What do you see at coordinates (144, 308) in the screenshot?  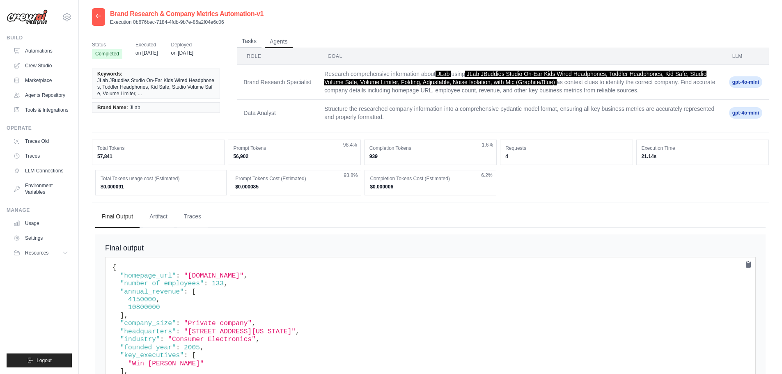 I see `span: 10800000` at bounding box center [144, 308].